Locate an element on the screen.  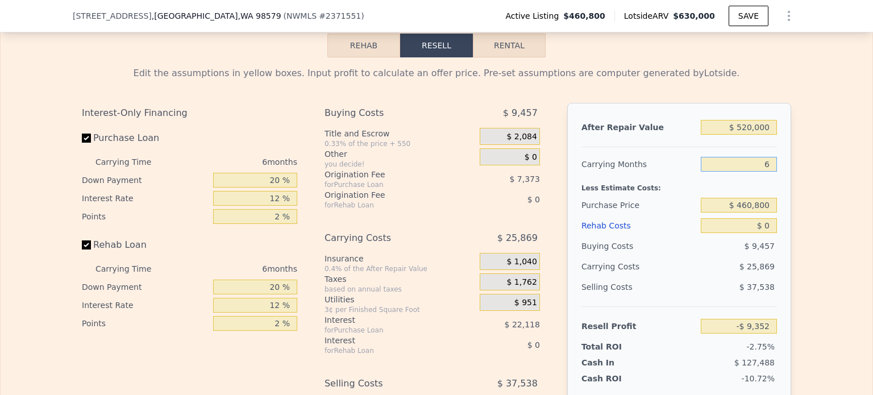
span: -10.72% is located at coordinates (758, 379).